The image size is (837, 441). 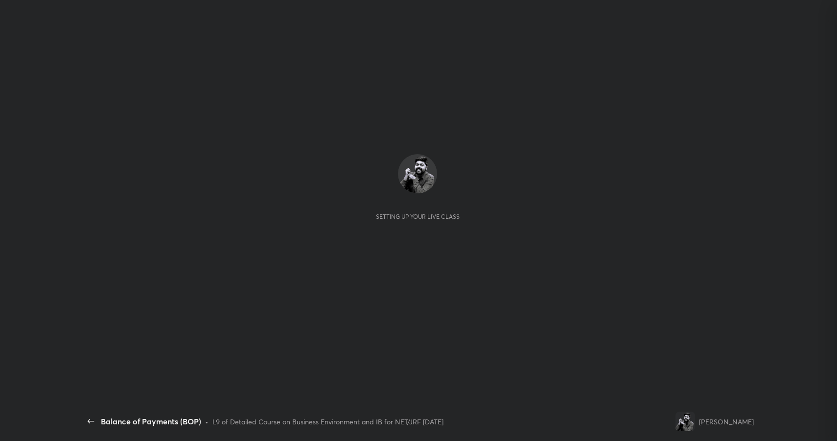 I want to click on div: Setting up your live class, so click(x=418, y=216).